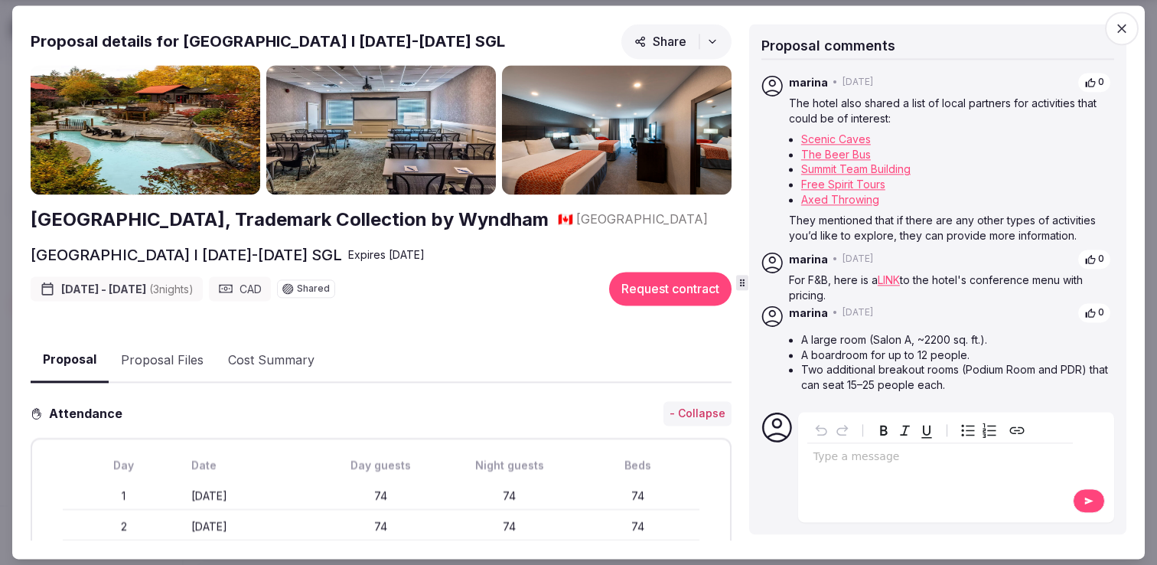 This screenshot has height=565, width=1157. Describe the element at coordinates (145, 129) in the screenshot. I see `img: Gallery photo 1` at that location.